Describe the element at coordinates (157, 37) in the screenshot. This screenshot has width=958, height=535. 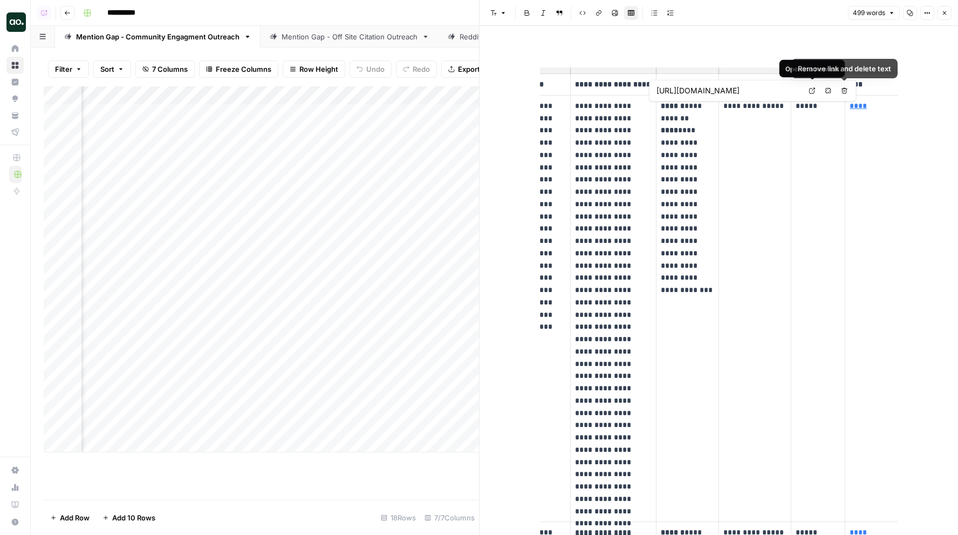
I see `a: Mention Gap - Community Engagment Outreach` at that location.